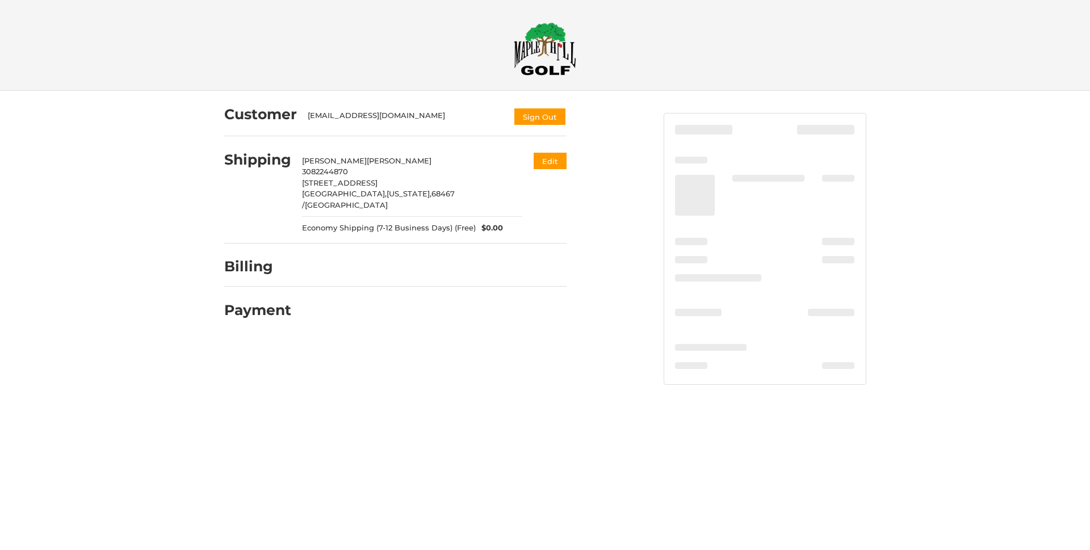 The height and width of the screenshot is (550, 1090). Describe the element at coordinates (325, 172) in the screenshot. I see `span: 3082244870` at that location.